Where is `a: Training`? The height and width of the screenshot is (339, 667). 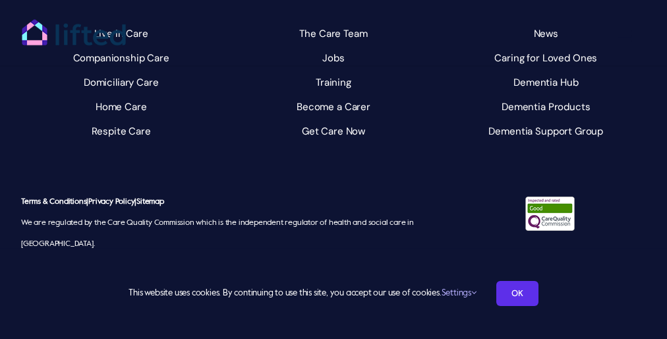 a: Training is located at coordinates (333, 82).